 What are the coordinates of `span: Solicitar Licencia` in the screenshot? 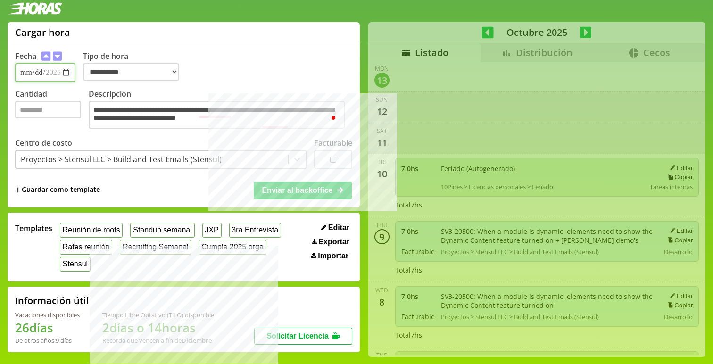 It's located at (298, 336).